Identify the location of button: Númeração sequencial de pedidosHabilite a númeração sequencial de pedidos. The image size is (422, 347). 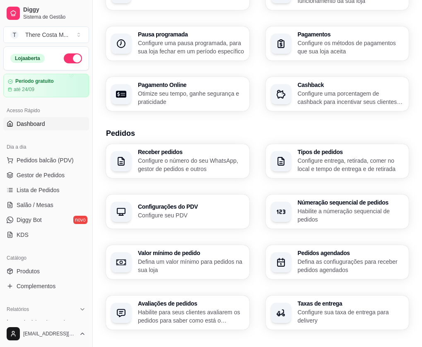
(337, 212).